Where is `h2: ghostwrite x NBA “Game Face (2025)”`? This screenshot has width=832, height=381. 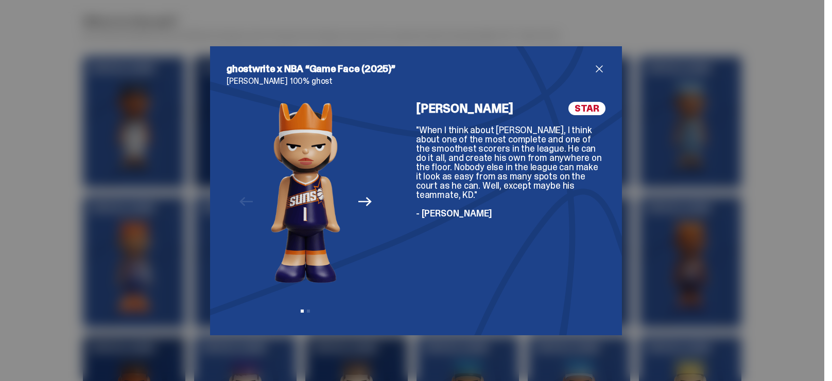 h2: ghostwrite x NBA “Game Face (2025)” is located at coordinates (410, 69).